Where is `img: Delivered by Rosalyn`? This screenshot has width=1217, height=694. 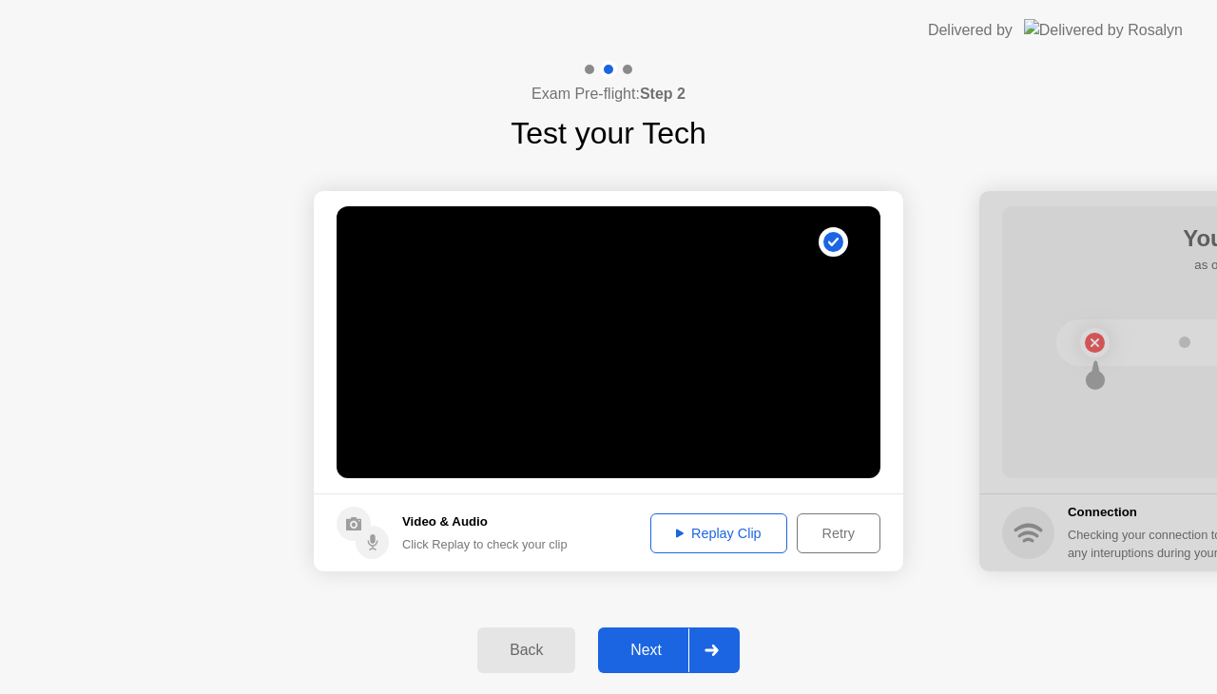 img: Delivered by Rosalyn is located at coordinates (1103, 29).